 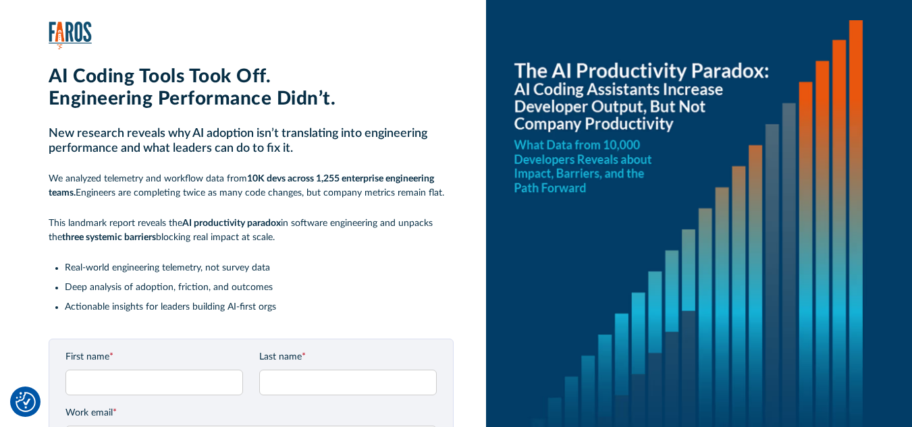 What do you see at coordinates (70, 35) in the screenshot?
I see `img: Faros Logo` at bounding box center [70, 35].